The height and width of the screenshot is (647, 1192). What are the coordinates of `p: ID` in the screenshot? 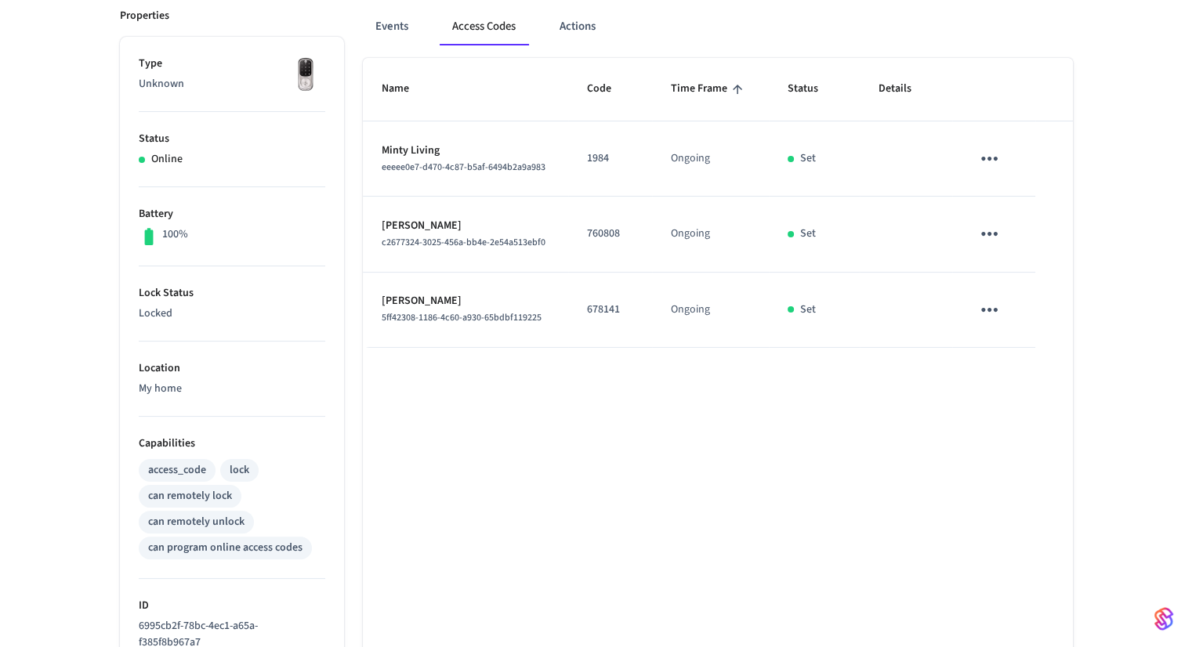 It's located at (232, 606).